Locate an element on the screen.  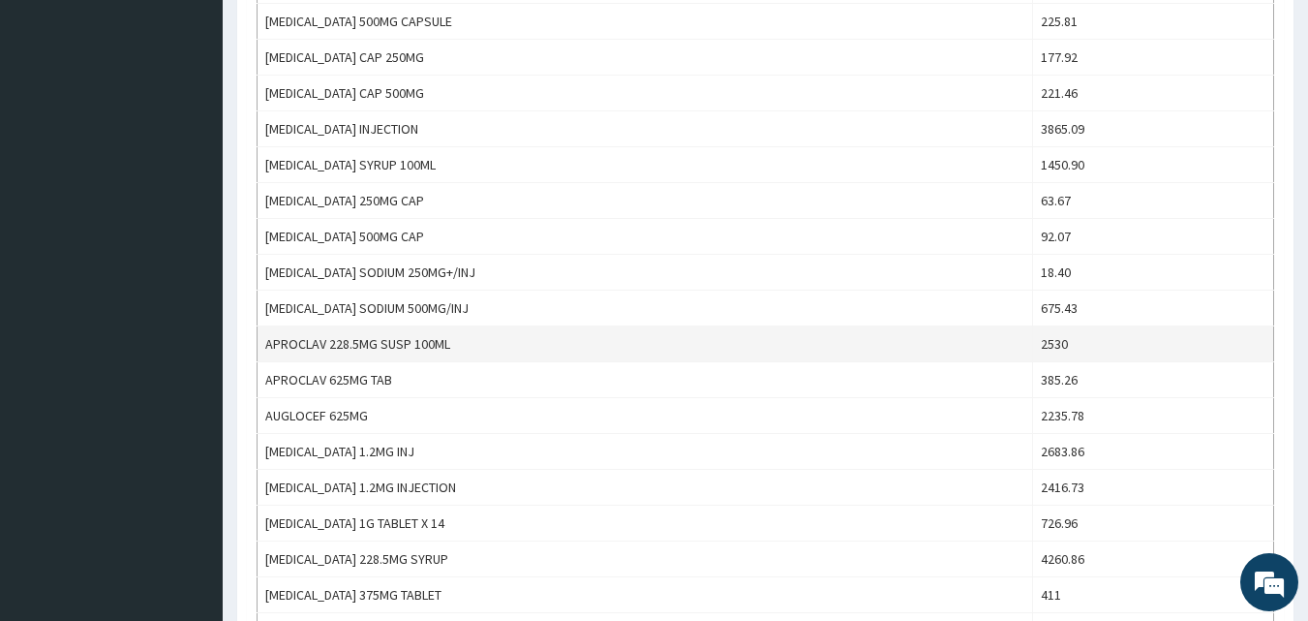
span: We're online! is located at coordinates (190, 285).